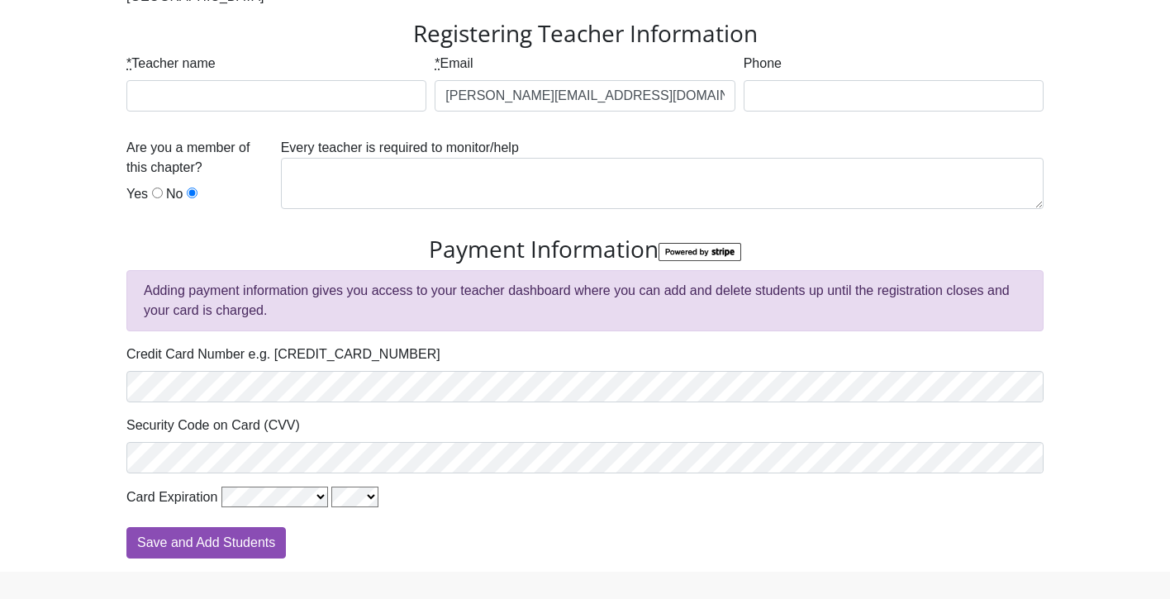 Image resolution: width=1170 pixels, height=599 pixels. What do you see at coordinates (206, 543) in the screenshot?
I see `input: Save and Add Students` at bounding box center [206, 543].